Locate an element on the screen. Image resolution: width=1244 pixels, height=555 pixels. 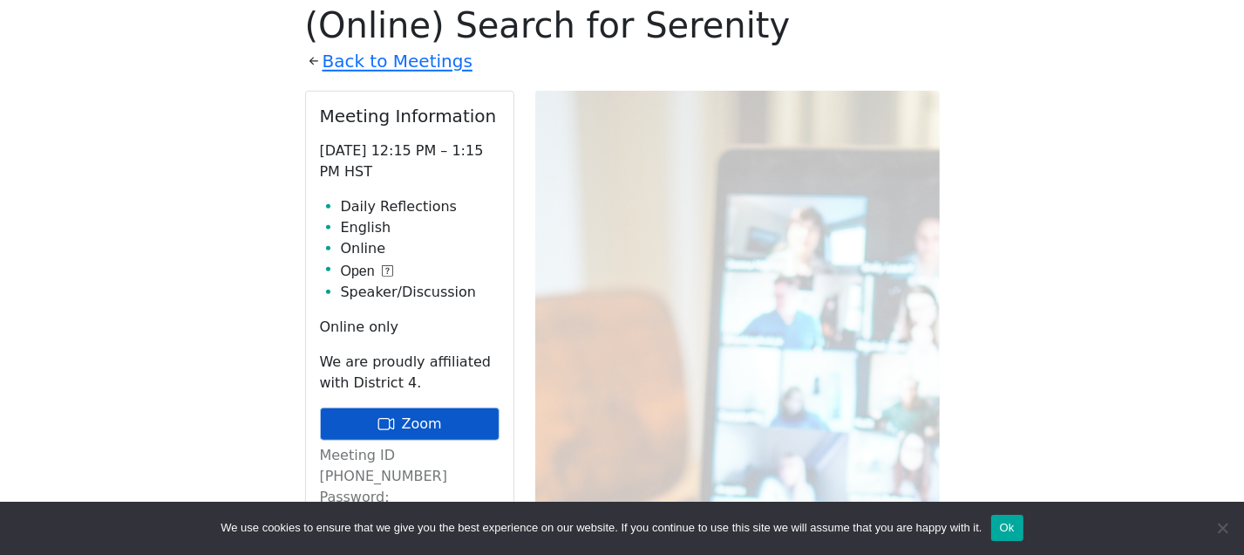
button: Ok is located at coordinates (1007, 528).